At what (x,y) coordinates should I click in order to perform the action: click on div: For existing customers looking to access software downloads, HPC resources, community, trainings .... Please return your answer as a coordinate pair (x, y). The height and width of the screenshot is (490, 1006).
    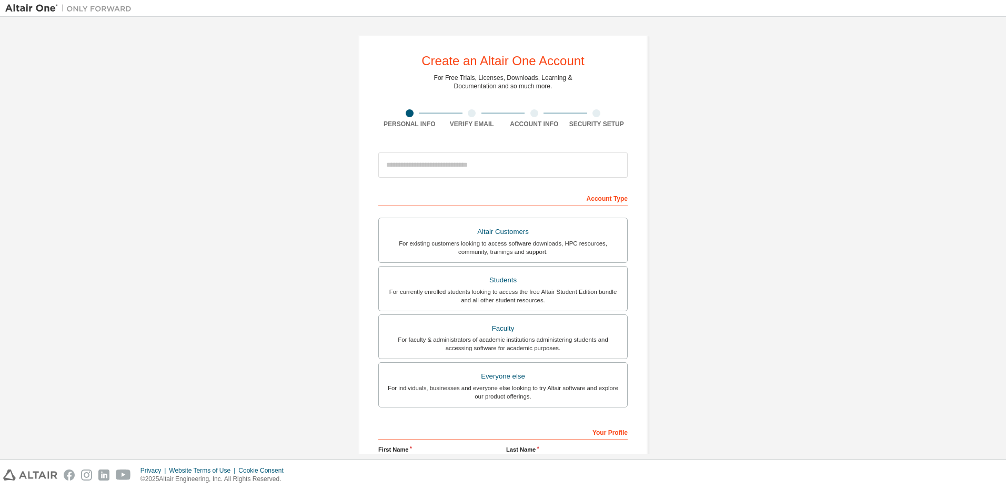
    Looking at the image, I should click on (503, 248).